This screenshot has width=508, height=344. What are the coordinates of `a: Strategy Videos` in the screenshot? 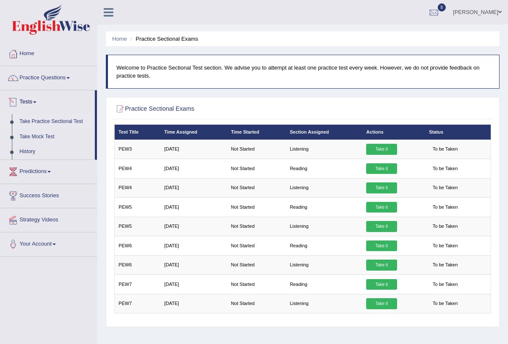 It's located at (49, 219).